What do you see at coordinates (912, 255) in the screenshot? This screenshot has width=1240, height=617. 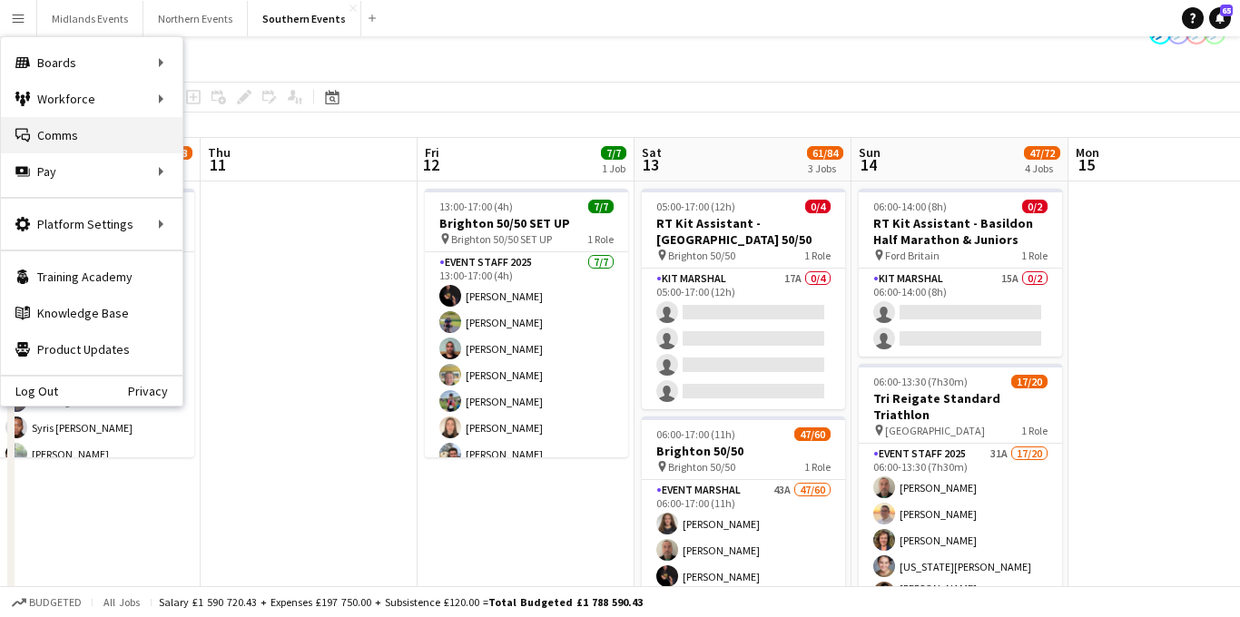 I see `span: Ford Britain` at bounding box center [912, 255].